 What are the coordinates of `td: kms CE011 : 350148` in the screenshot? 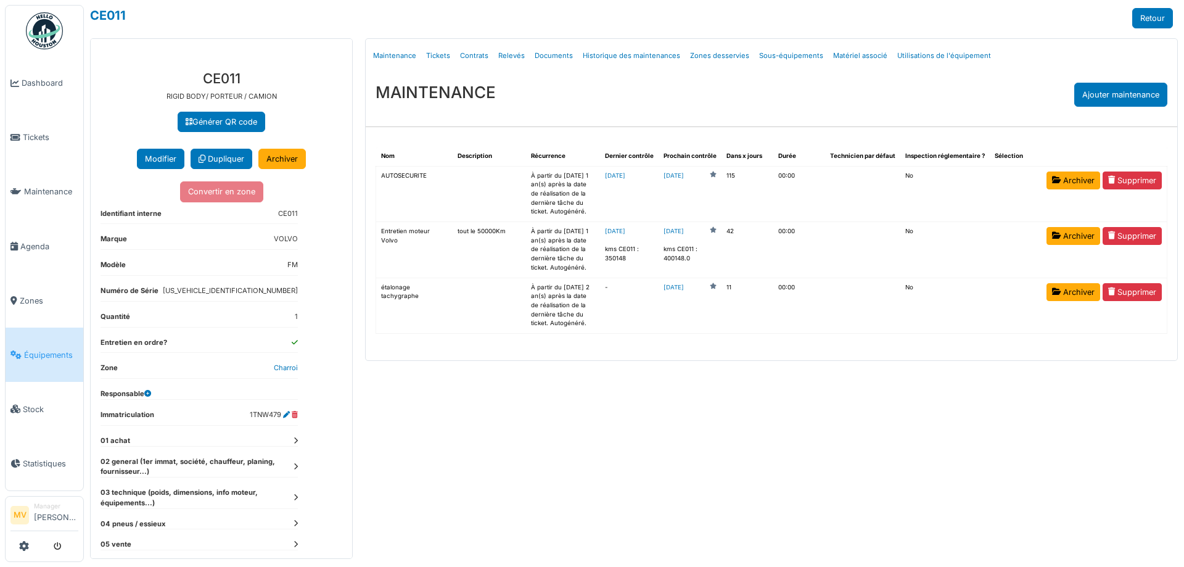 It's located at (629, 250).